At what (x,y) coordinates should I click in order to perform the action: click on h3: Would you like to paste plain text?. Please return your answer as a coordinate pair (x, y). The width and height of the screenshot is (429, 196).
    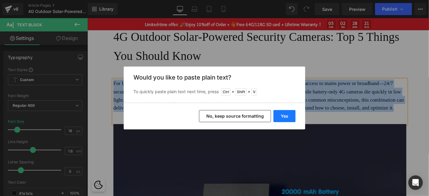
    Looking at the image, I should click on (215, 78).